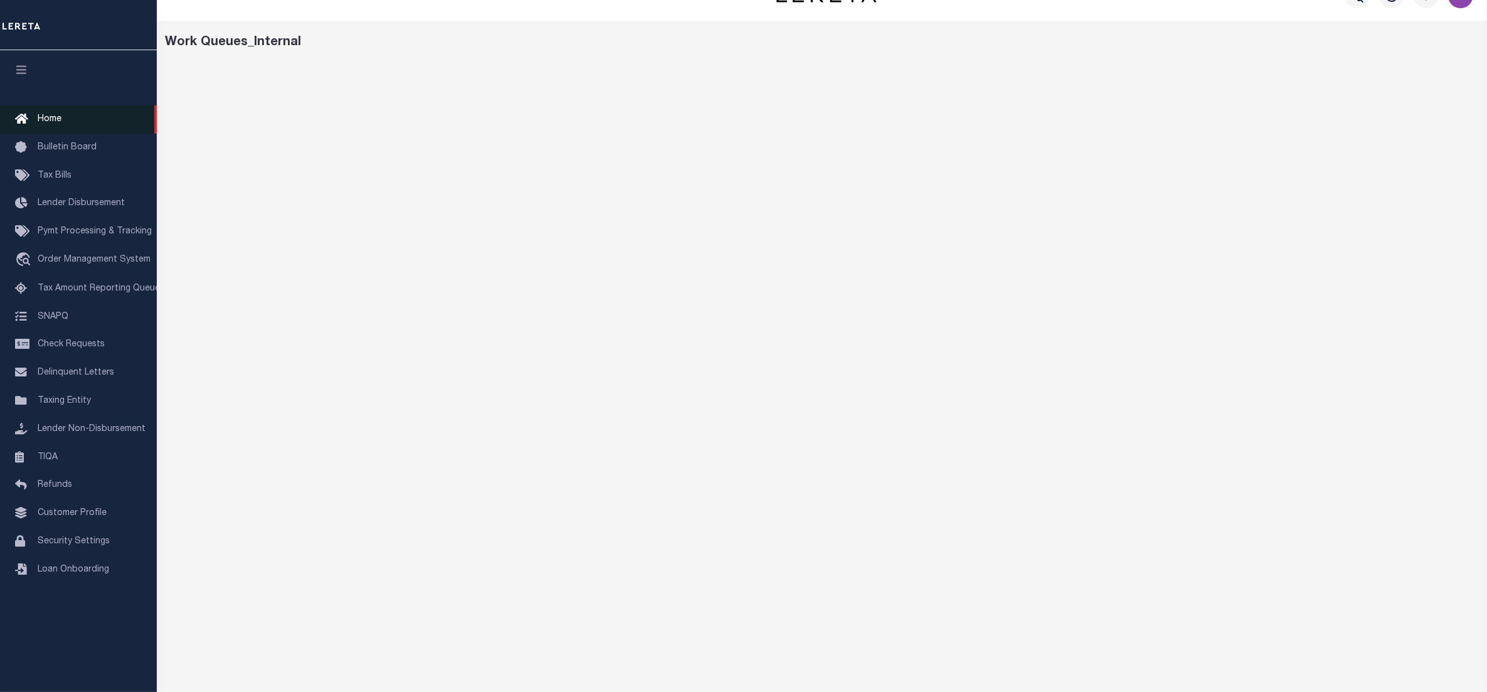 This screenshot has height=692, width=1487. What do you see at coordinates (55, 485) in the screenshot?
I see `span: Refunds` at bounding box center [55, 485].